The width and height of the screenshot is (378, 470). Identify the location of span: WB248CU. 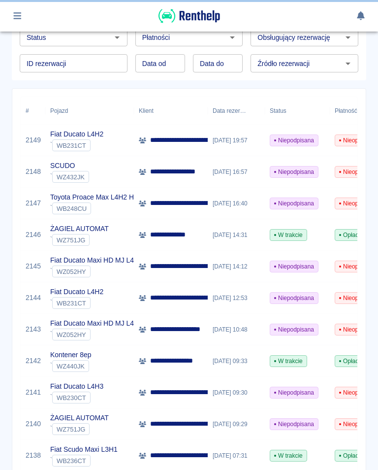
(71, 208).